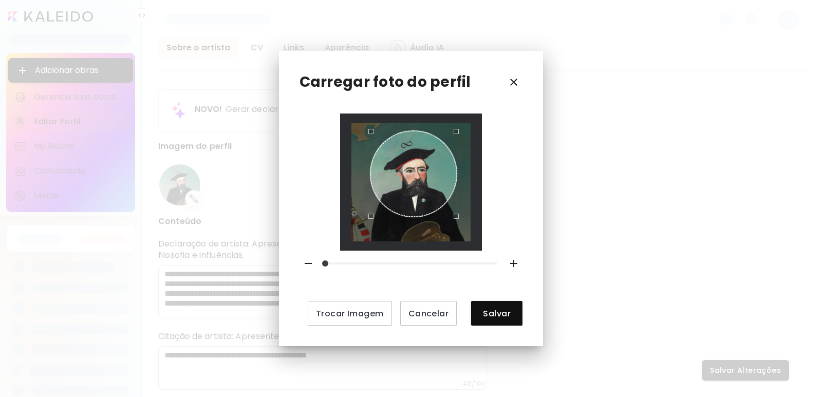 The width and height of the screenshot is (822, 397). I want to click on button: Cancelar, so click(428, 313).